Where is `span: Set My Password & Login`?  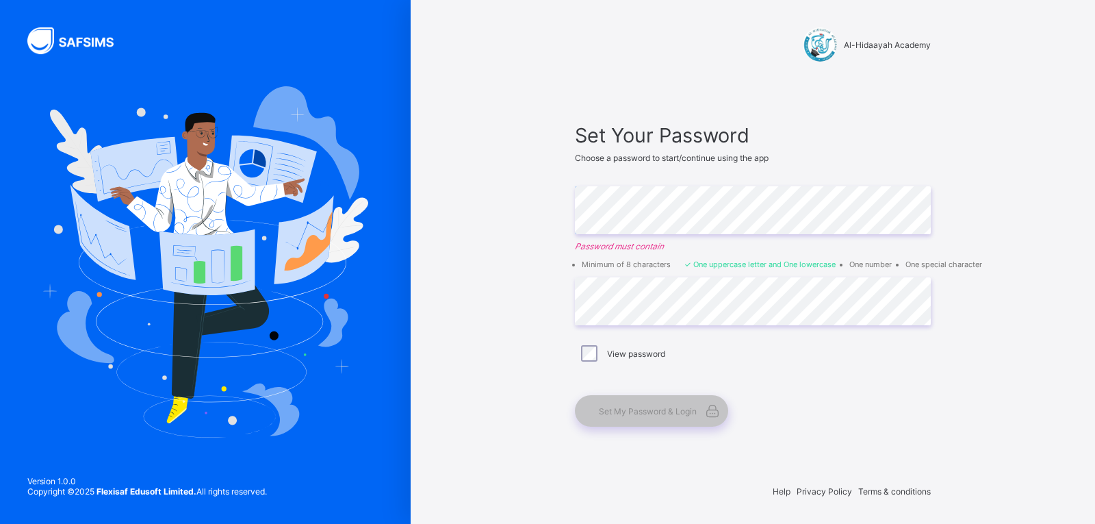
span: Set My Password & Login is located at coordinates (647, 411).